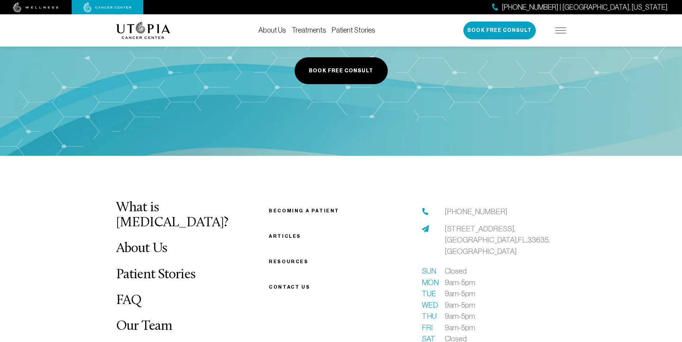 This screenshot has height=342, width=682. Describe the element at coordinates (561, 30) in the screenshot. I see `img: icon-hamburger` at that location.